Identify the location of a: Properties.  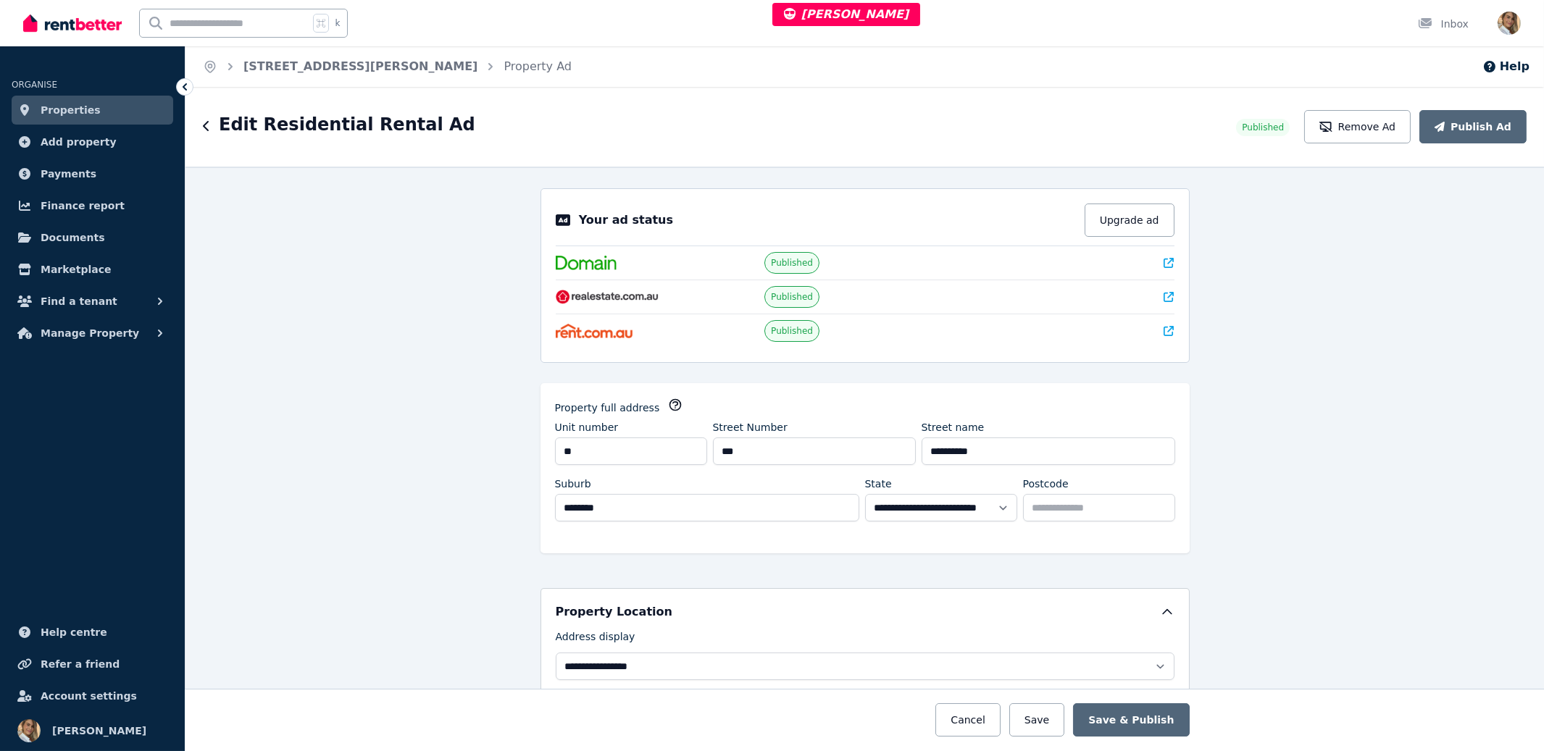
(92, 110).